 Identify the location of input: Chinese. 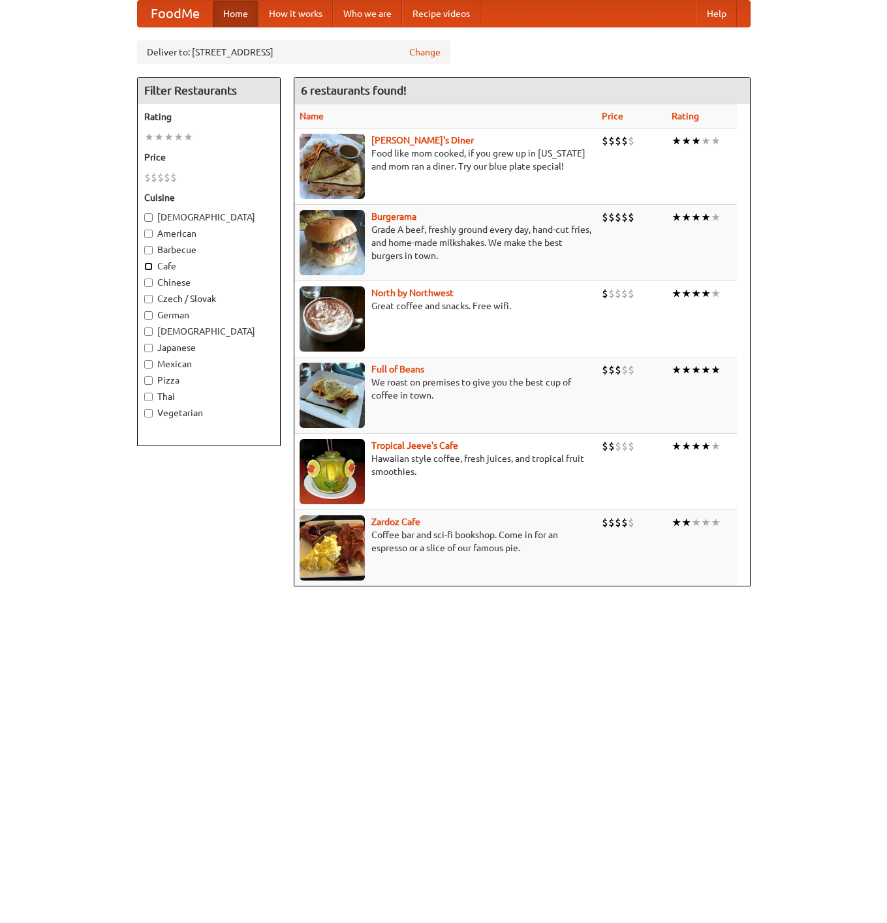
(148, 282).